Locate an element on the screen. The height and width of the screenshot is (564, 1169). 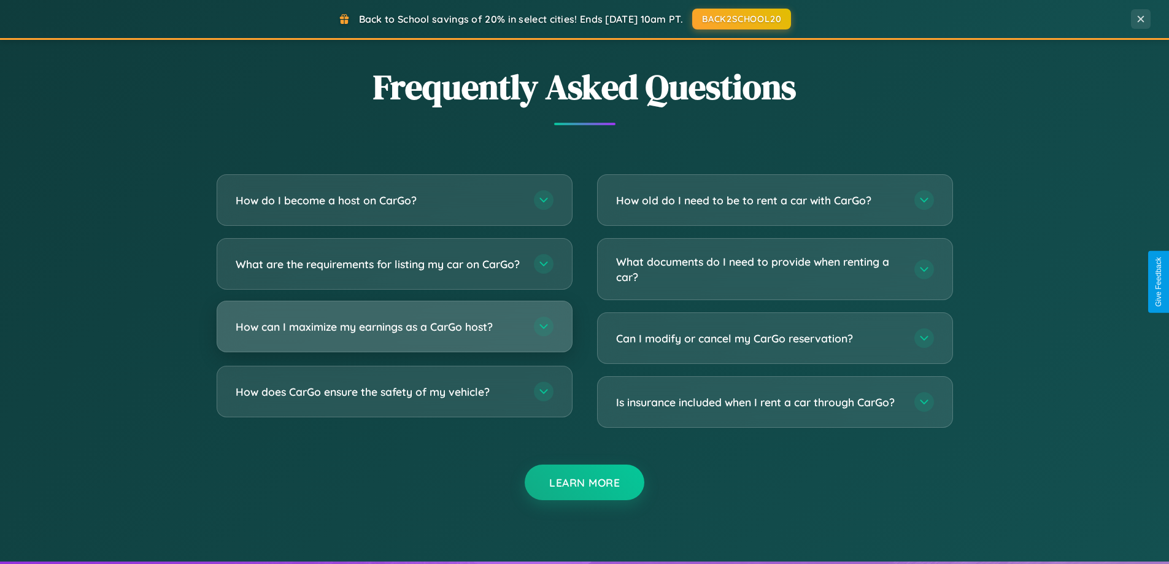
button: Learn More is located at coordinates (584, 482).